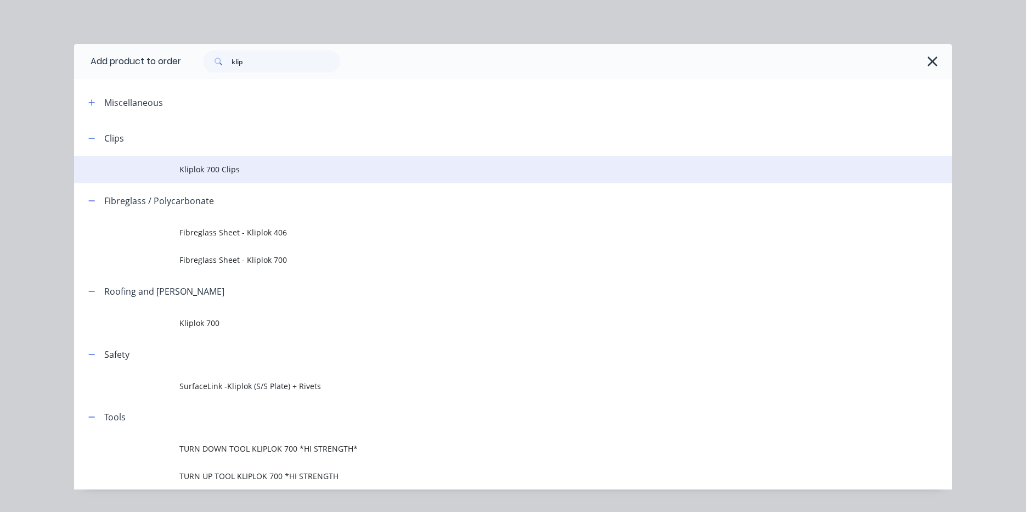  I want to click on input: Search..., so click(286, 61).